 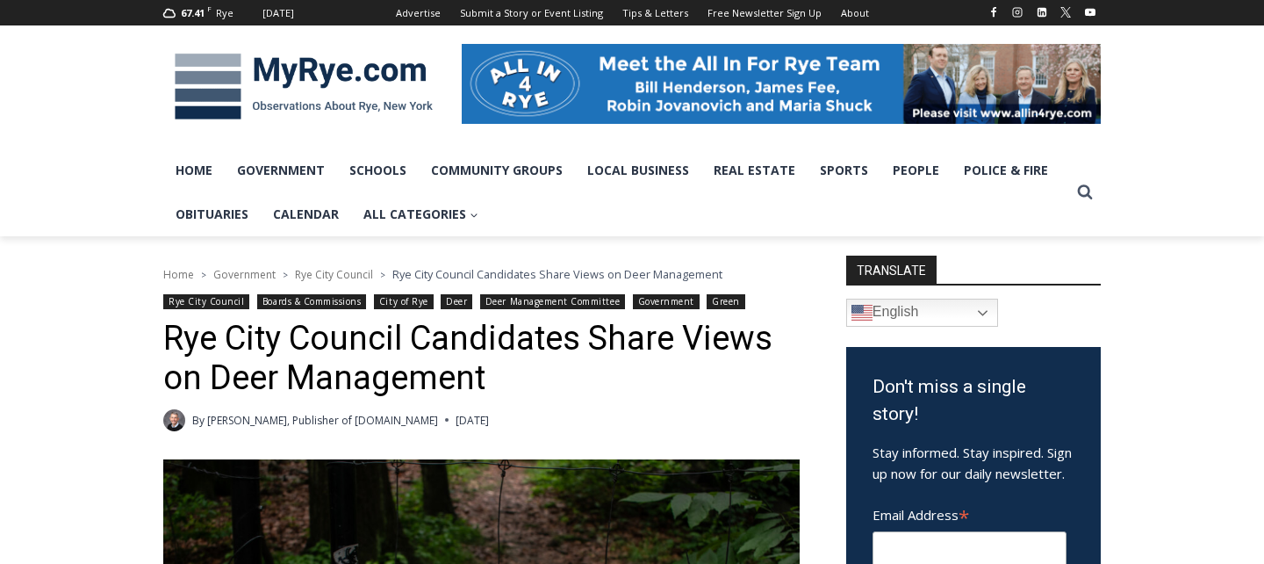 I want to click on a: YouTube, so click(x=1090, y=12).